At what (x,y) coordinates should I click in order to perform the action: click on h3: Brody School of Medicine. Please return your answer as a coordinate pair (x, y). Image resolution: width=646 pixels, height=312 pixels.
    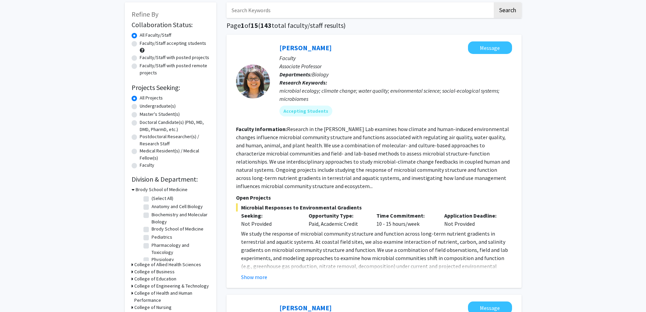
    Looking at the image, I should click on (161, 189).